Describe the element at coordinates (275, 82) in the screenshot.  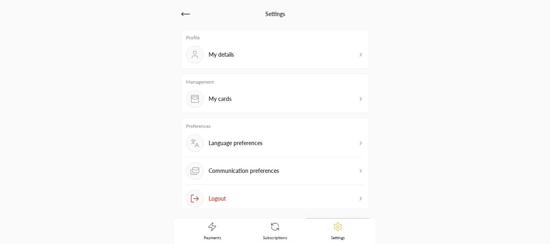
I see `p: Management` at that location.